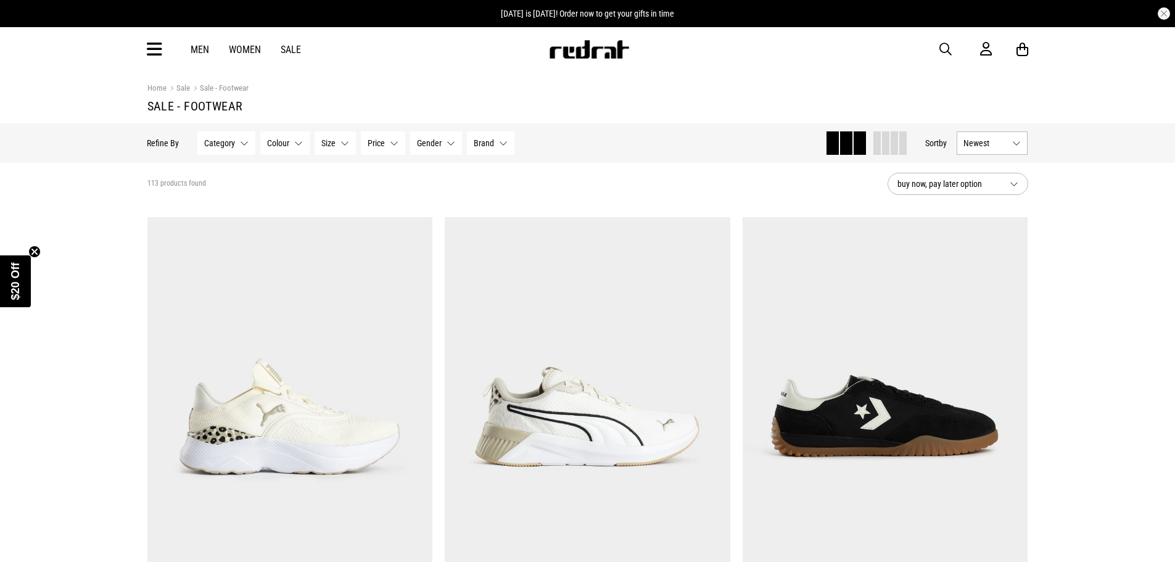 The width and height of the screenshot is (1175, 562). What do you see at coordinates (329, 143) in the screenshot?
I see `span: Size` at bounding box center [329, 143].